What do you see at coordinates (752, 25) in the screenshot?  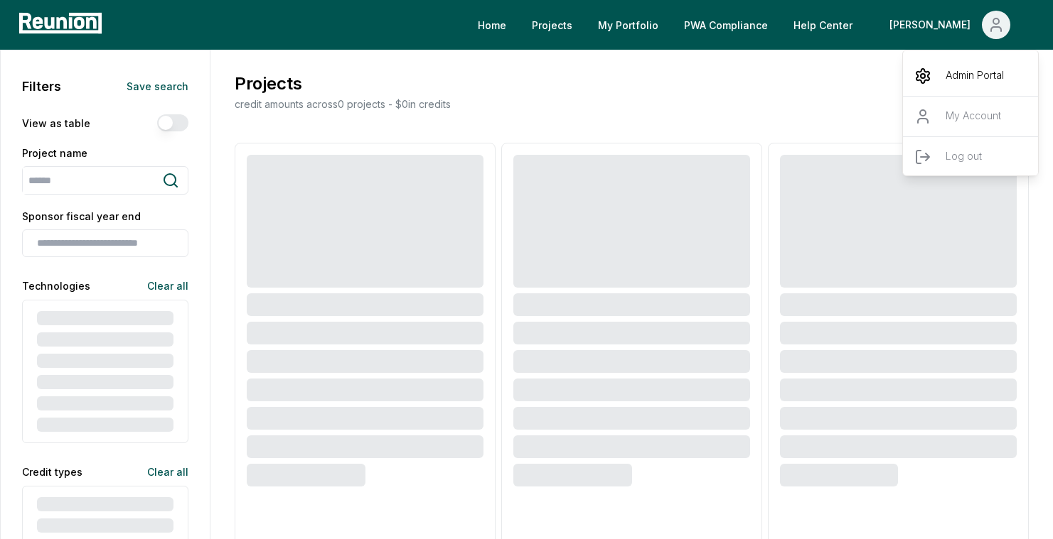 I see `nav: Main` at bounding box center [752, 25].